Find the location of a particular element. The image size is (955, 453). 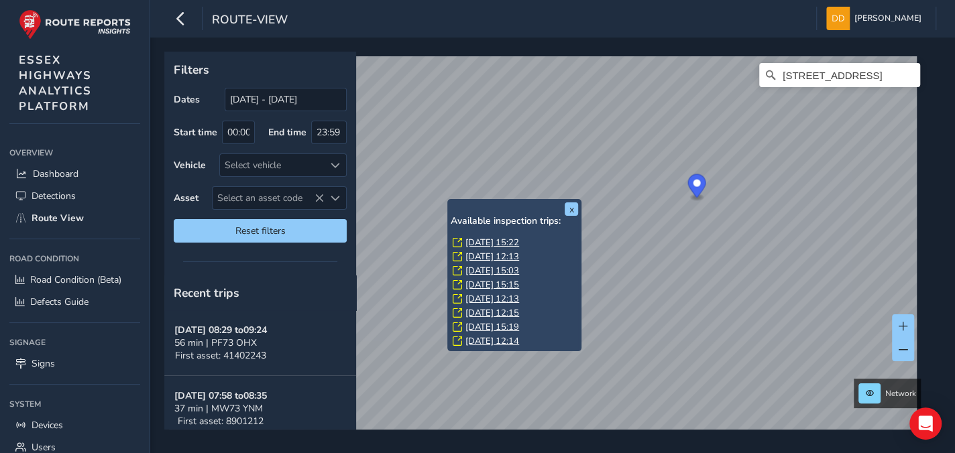

img: rr logo is located at coordinates (74, 24).